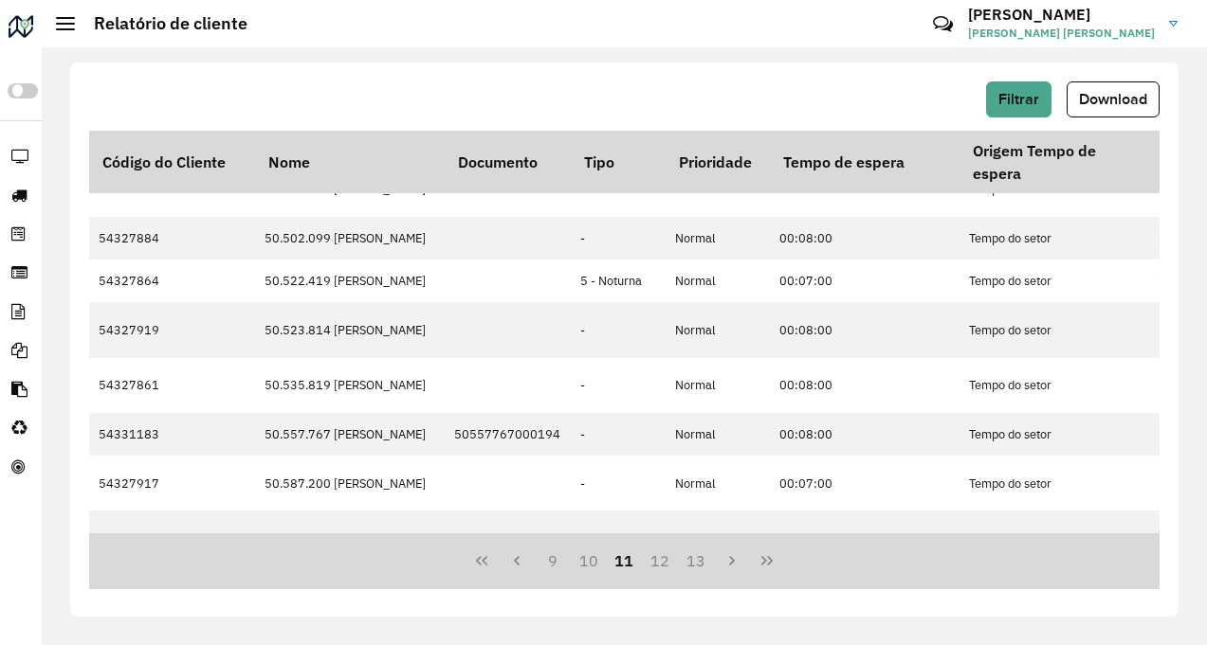 This screenshot has width=1207, height=645. Describe the element at coordinates (732, 561) in the screenshot. I see `button: Next Page` at that location.